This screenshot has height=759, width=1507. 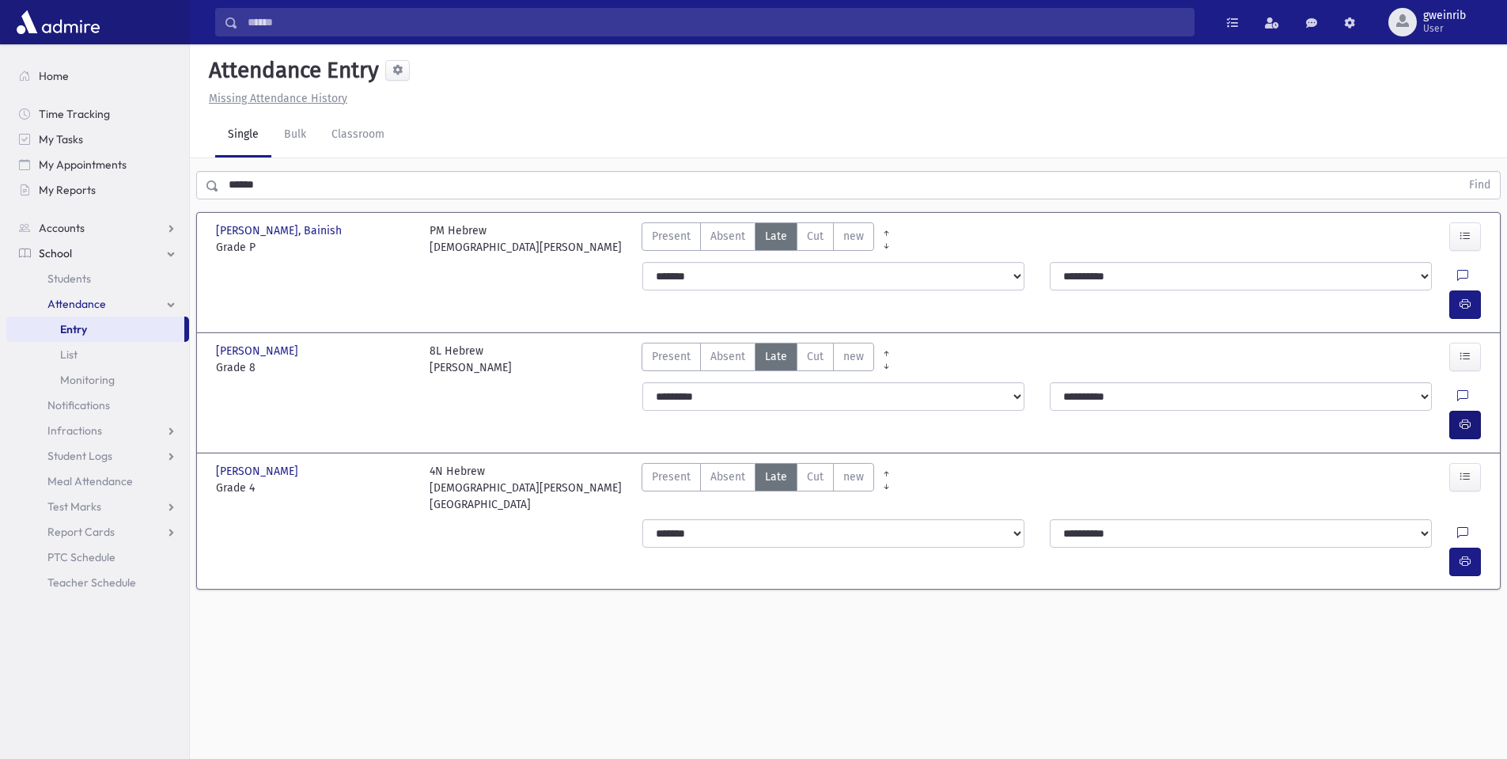 I want to click on a: Attendance, so click(x=97, y=304).